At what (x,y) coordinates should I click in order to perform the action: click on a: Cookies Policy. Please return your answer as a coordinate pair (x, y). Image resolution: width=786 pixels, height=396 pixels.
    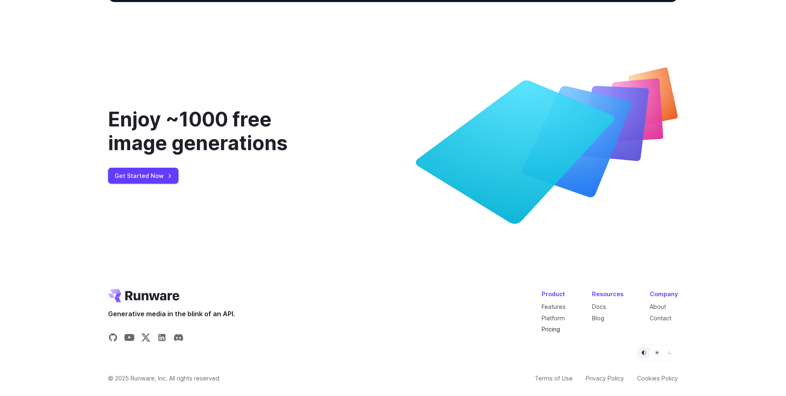
    Looking at the image, I should click on (657, 378).